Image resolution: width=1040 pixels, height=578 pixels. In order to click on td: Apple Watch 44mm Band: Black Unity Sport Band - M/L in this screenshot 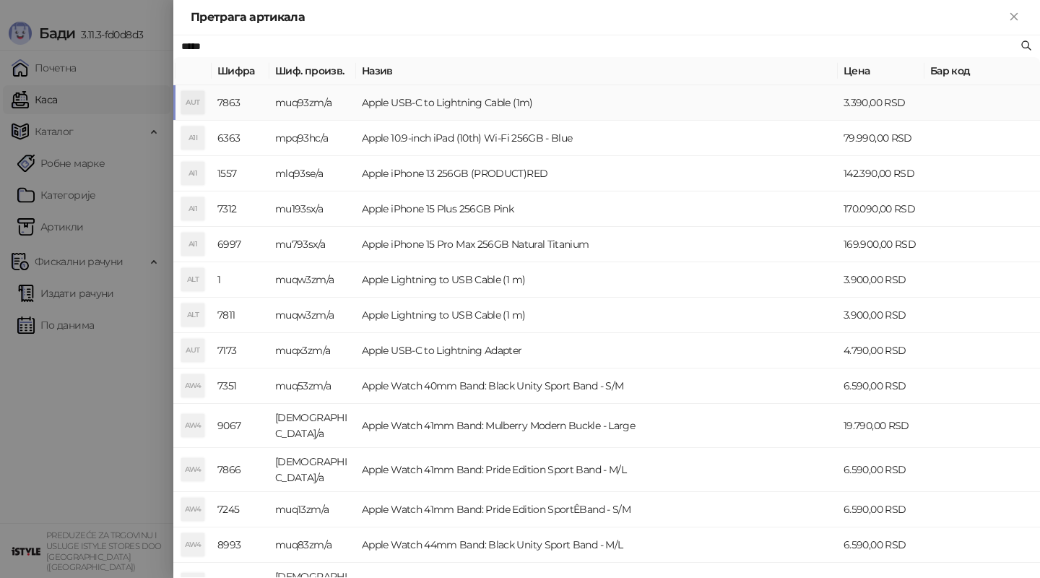, I will do `click(597, 545)`.